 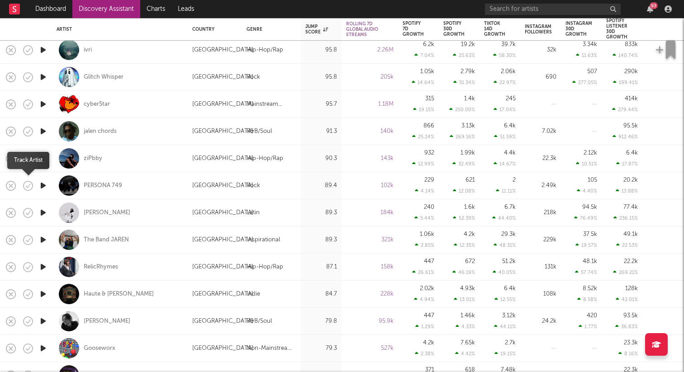 What do you see at coordinates (464, 55) in the screenshot?
I see `div: 25.63 %` at bounding box center [464, 55].